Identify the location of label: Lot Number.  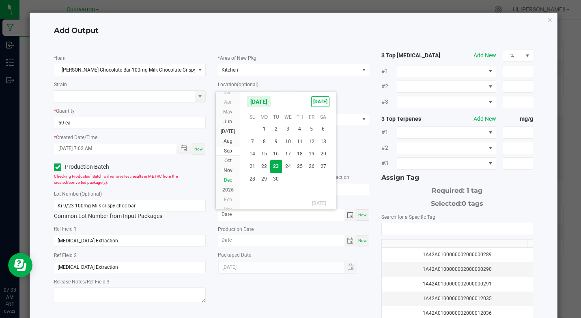
(78, 194).